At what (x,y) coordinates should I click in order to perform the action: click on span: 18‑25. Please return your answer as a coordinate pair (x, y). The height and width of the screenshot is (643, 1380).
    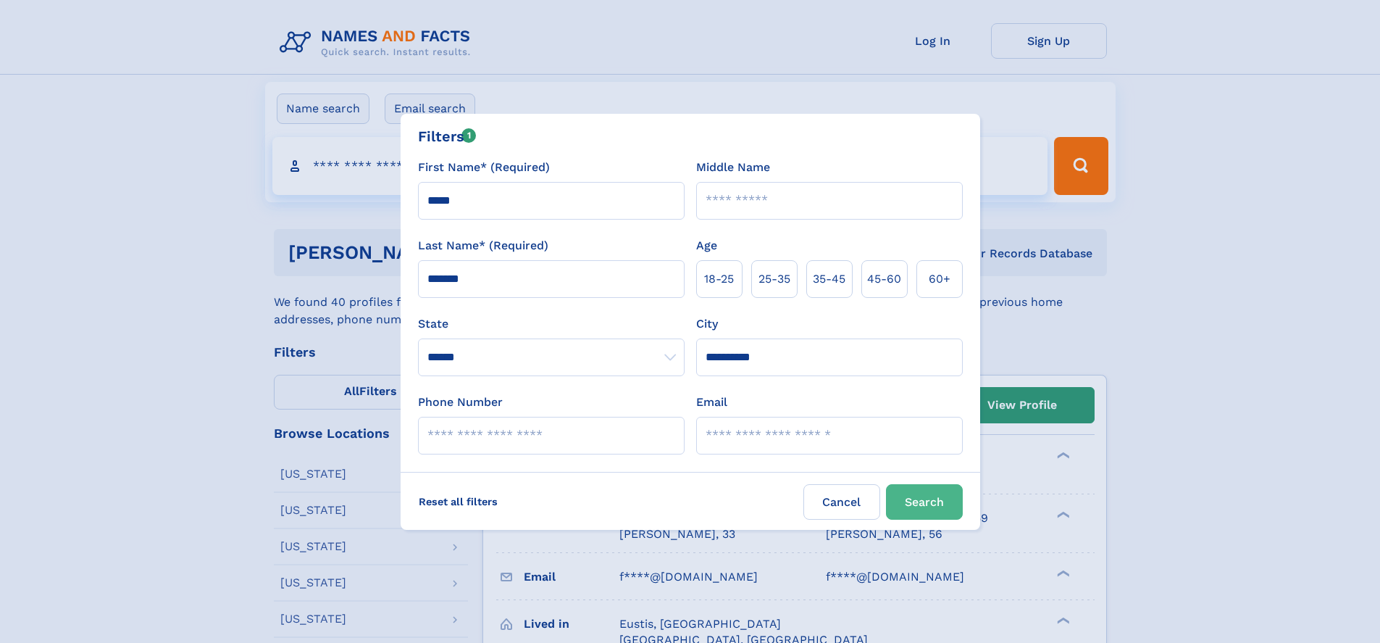
    Looking at the image, I should click on (719, 279).